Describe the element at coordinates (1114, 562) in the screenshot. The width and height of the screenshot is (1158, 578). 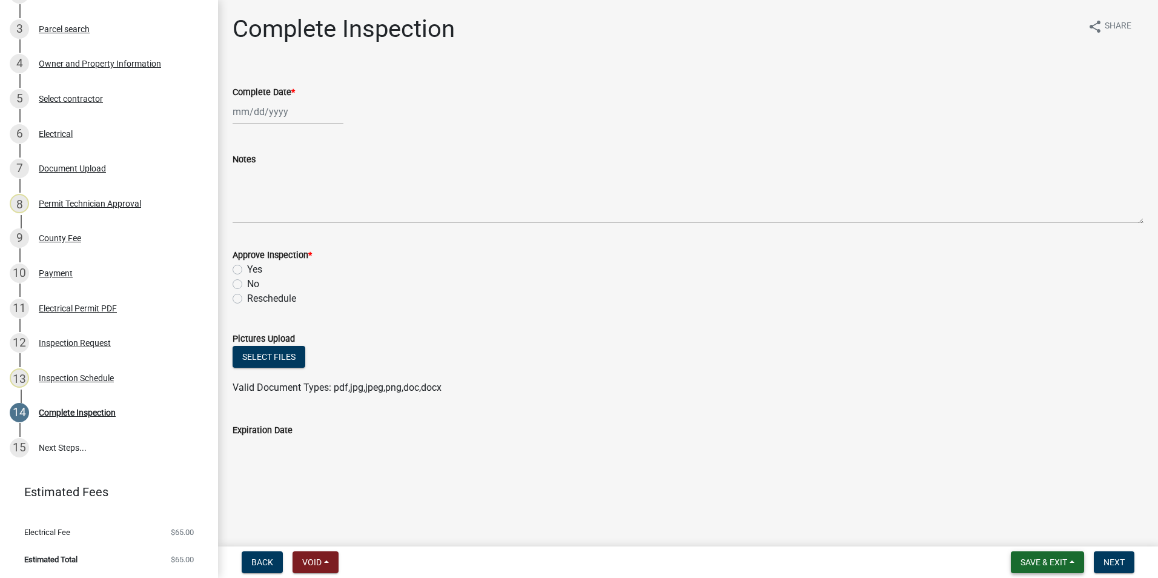
I see `button: Next` at that location.